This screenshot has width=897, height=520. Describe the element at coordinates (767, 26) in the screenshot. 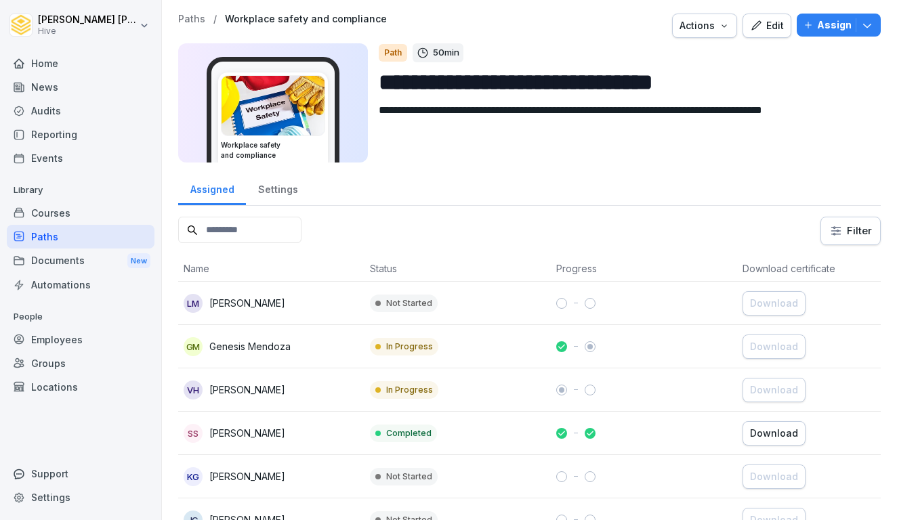

I see `div: Edit` at that location.